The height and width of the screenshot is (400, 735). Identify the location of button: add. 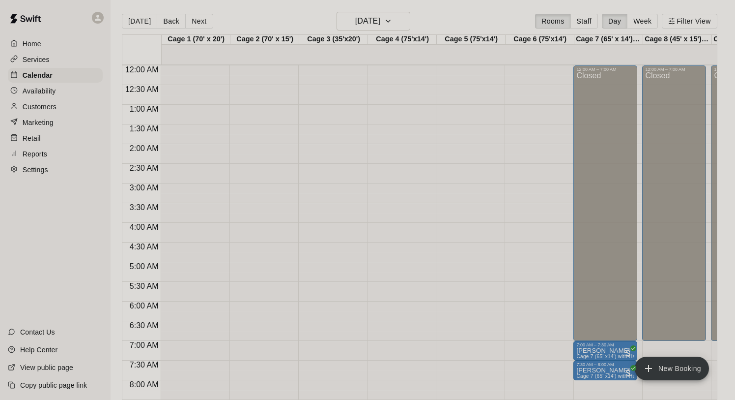
(672, 368).